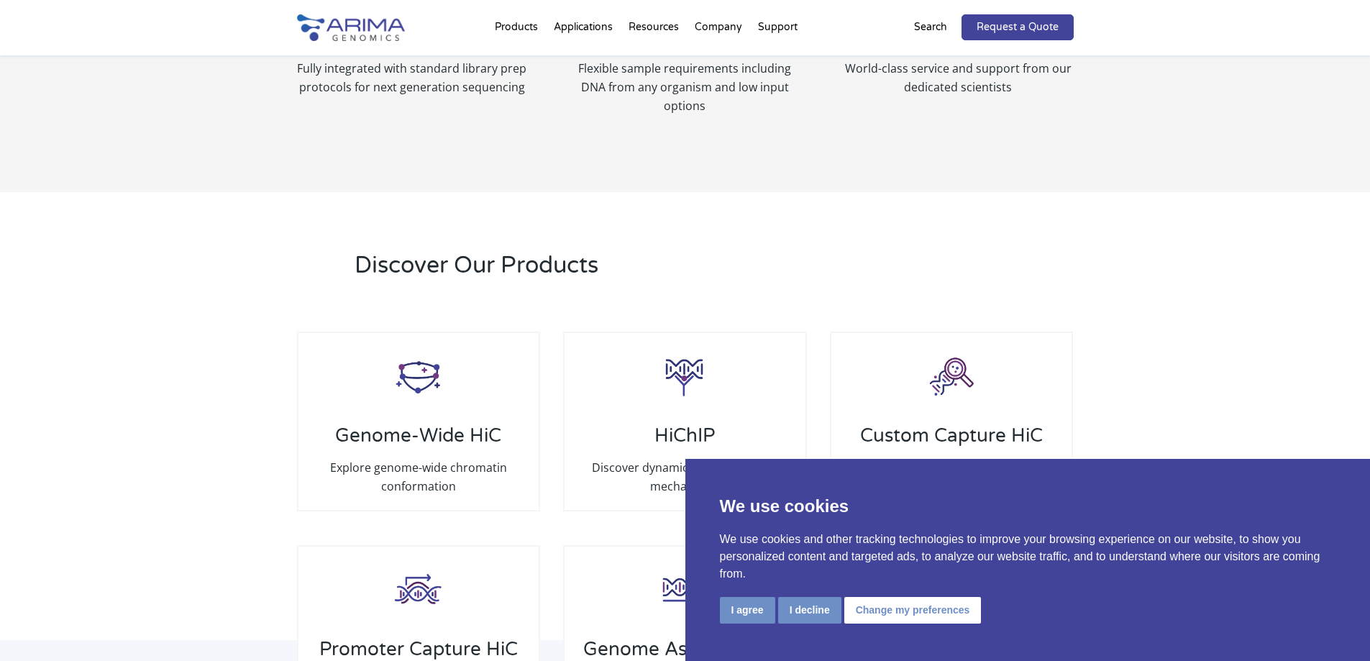 The height and width of the screenshot is (661, 1370). I want to click on p: Explore genome-wide chromatin conformation, so click(418, 477).